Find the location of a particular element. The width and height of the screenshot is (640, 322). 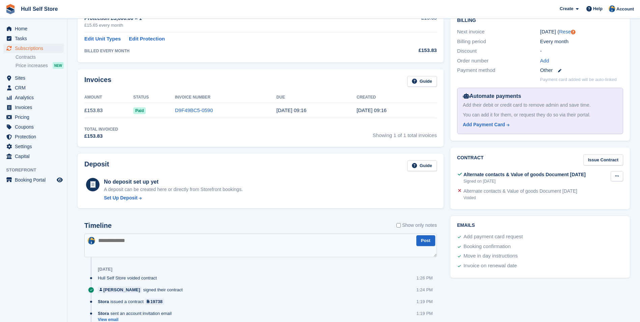

span: Invoices is located at coordinates (35, 107).